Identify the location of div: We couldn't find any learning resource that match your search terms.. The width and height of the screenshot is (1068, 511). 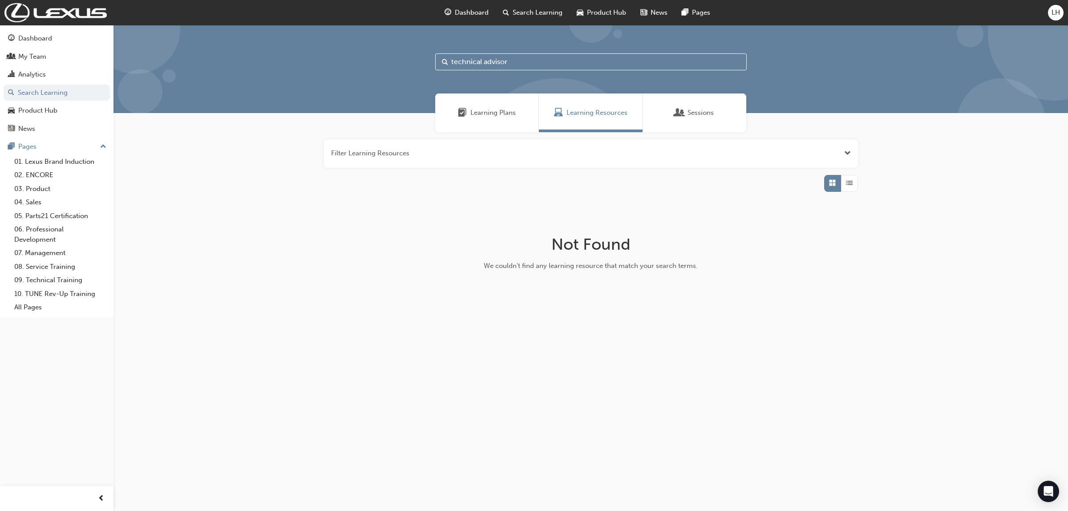
(591, 266).